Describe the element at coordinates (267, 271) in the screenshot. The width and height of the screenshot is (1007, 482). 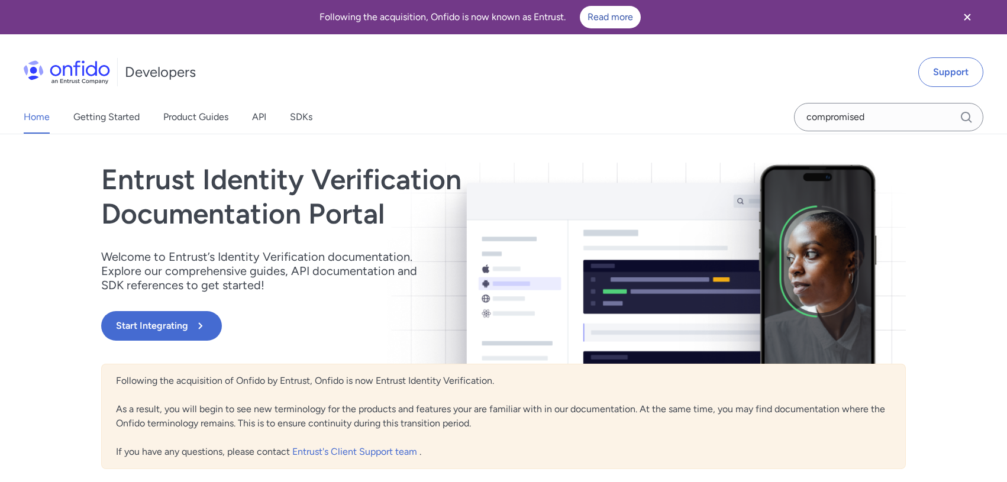
I see `p: Welcome to Entrust’s Identity Verification documentation. Explore our comprehensive guides, API d...` at that location.